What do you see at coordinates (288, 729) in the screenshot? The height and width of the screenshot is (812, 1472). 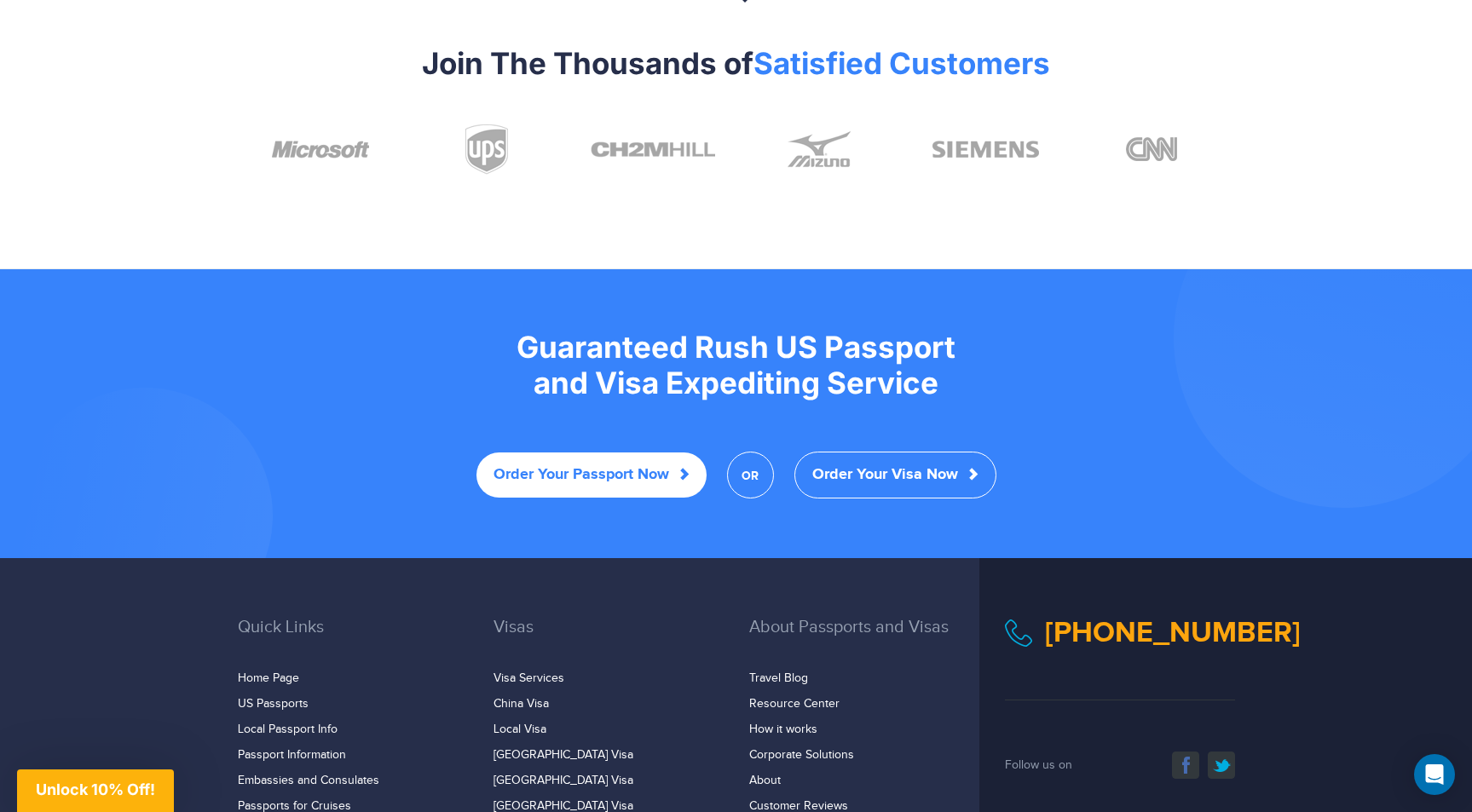 I see `a: Local Passport Info` at bounding box center [288, 729].